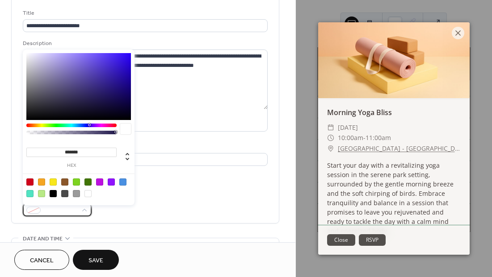 The height and width of the screenshot is (277, 492). I want to click on div: #F8E71C, so click(53, 182).